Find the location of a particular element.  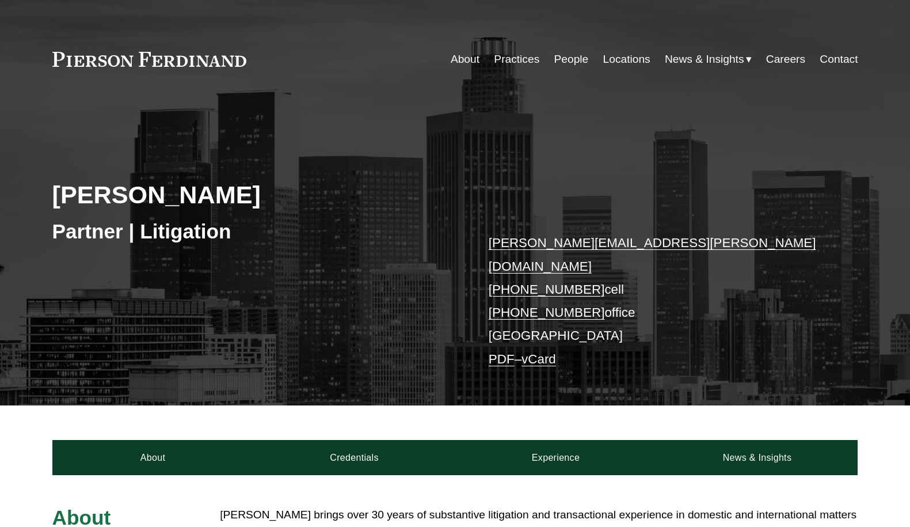

span: News & Insights is located at coordinates (705, 59).